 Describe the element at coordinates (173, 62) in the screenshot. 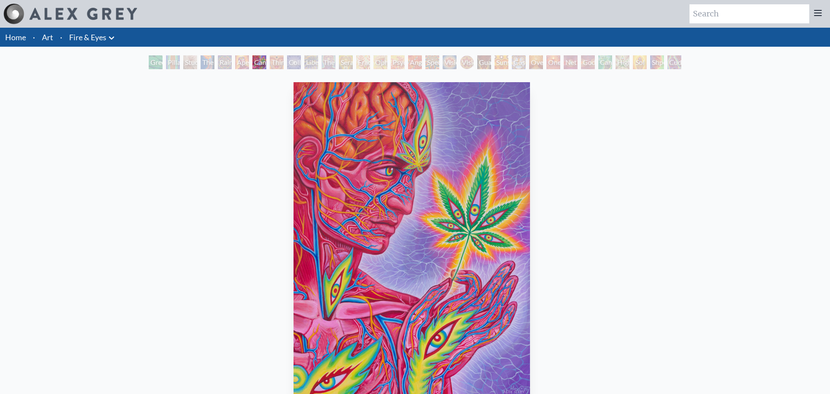

I see `div: Pillar of Awareness` at that location.